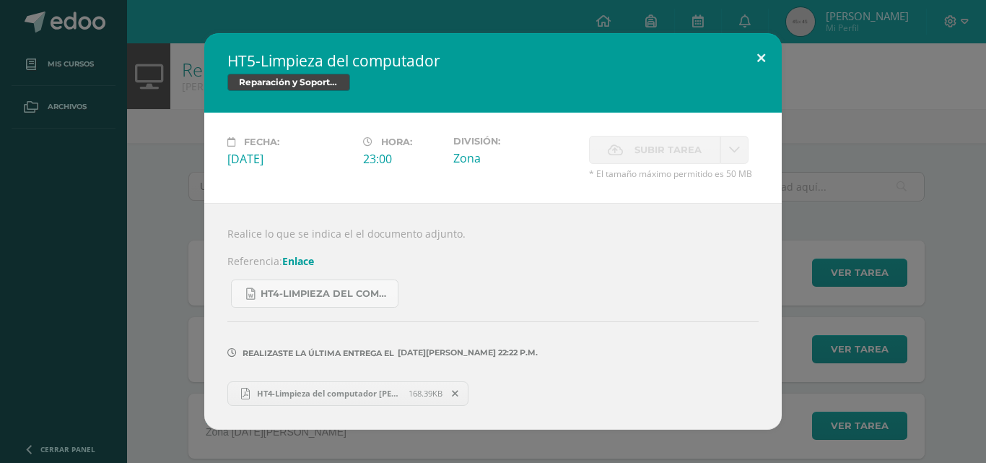 The image size is (986, 463). What do you see at coordinates (668, 149) in the screenshot?
I see `span: Subir tarea` at bounding box center [668, 149].